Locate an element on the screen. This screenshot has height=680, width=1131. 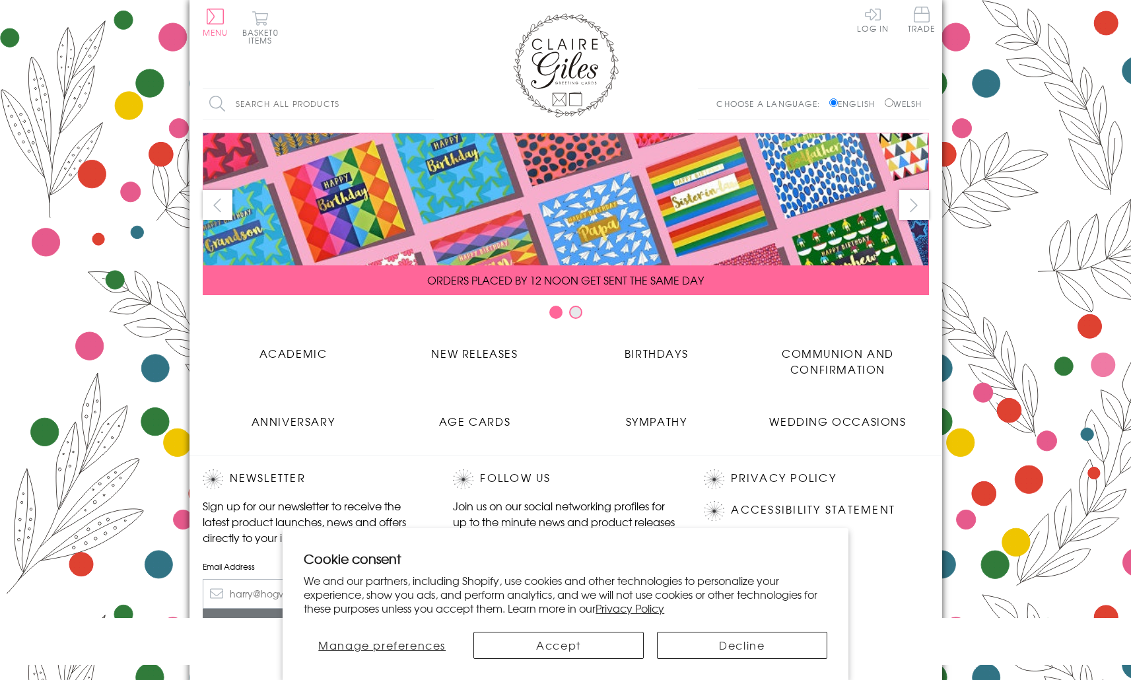
a: Communion and Confirmation is located at coordinates (838, 356).